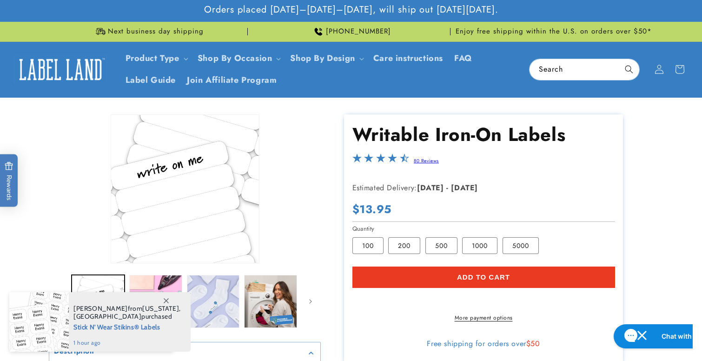 The width and height of the screenshot is (702, 361). Describe the element at coordinates (60, 69) in the screenshot. I see `img: Label Land` at that location.